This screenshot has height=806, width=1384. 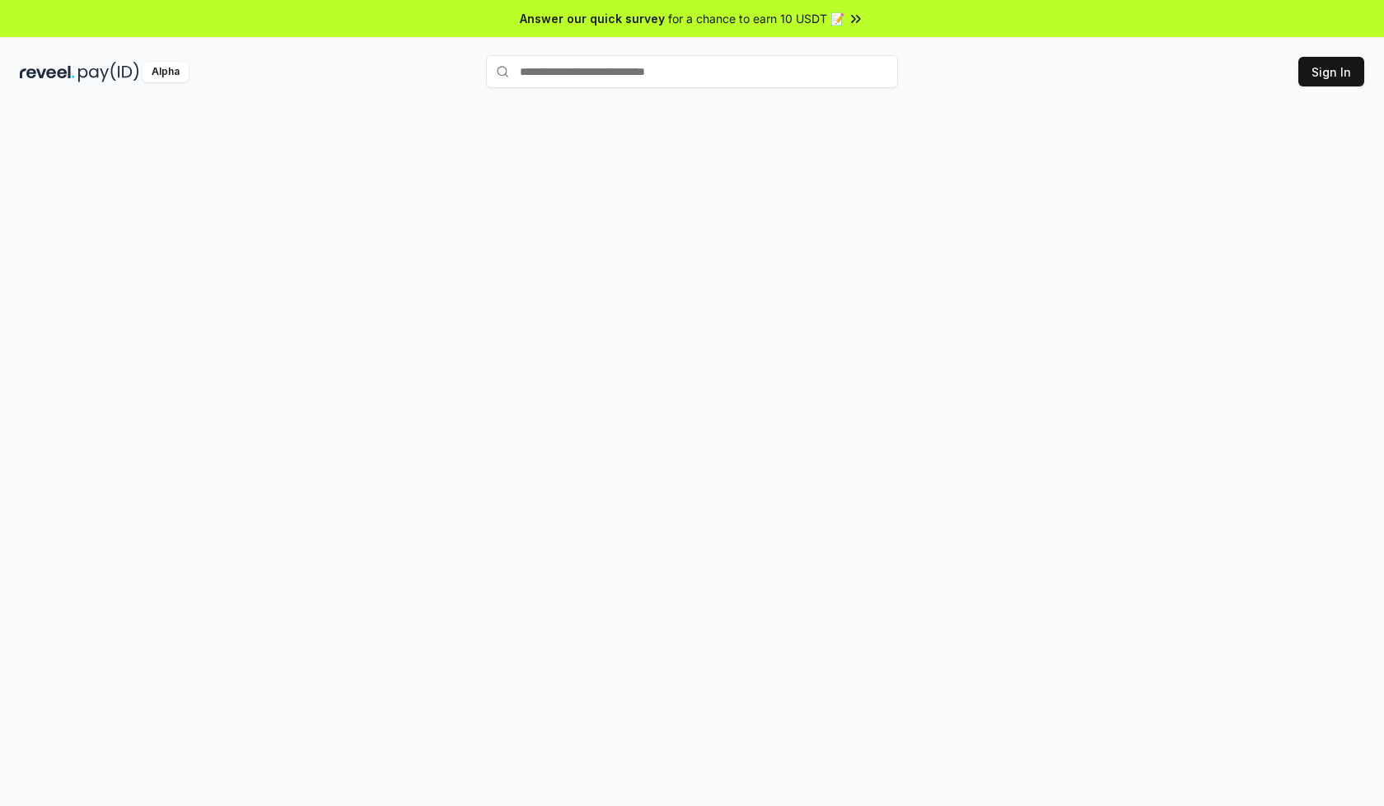 I want to click on button: Sign In, so click(x=1331, y=72).